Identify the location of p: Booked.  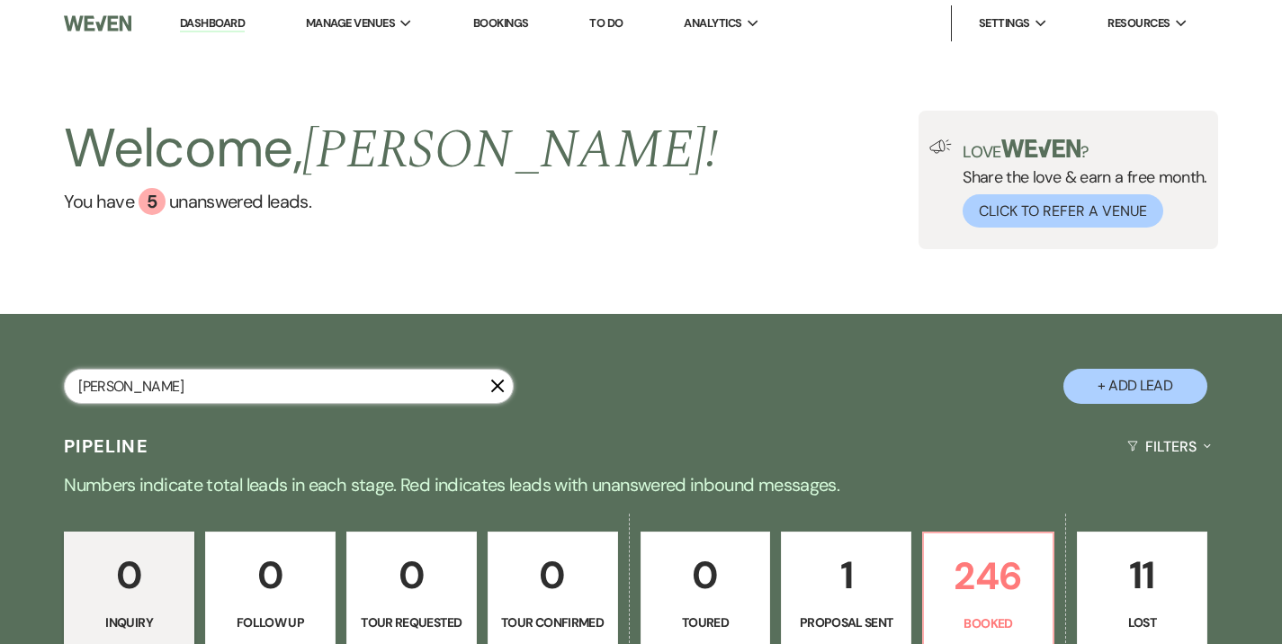
(988, 624).